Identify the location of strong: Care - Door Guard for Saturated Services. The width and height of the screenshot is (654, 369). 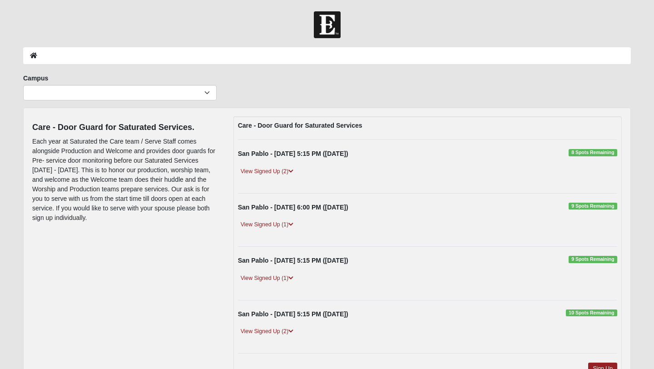
(300, 125).